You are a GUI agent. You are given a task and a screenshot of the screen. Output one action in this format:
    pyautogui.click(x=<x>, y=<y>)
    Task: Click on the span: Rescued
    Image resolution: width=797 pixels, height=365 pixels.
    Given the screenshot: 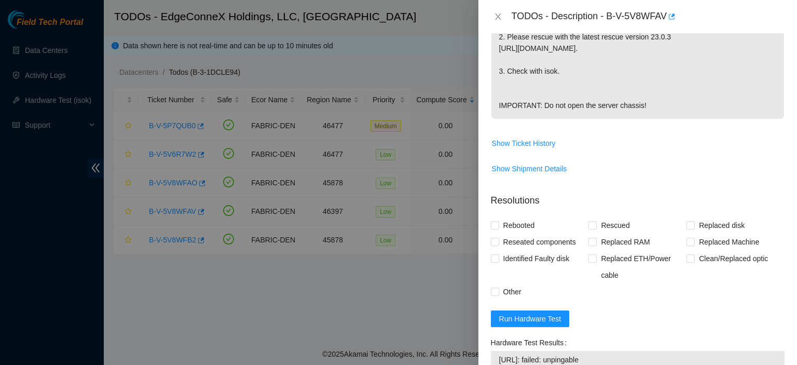 What is the action you would take?
    pyautogui.click(x=615, y=225)
    